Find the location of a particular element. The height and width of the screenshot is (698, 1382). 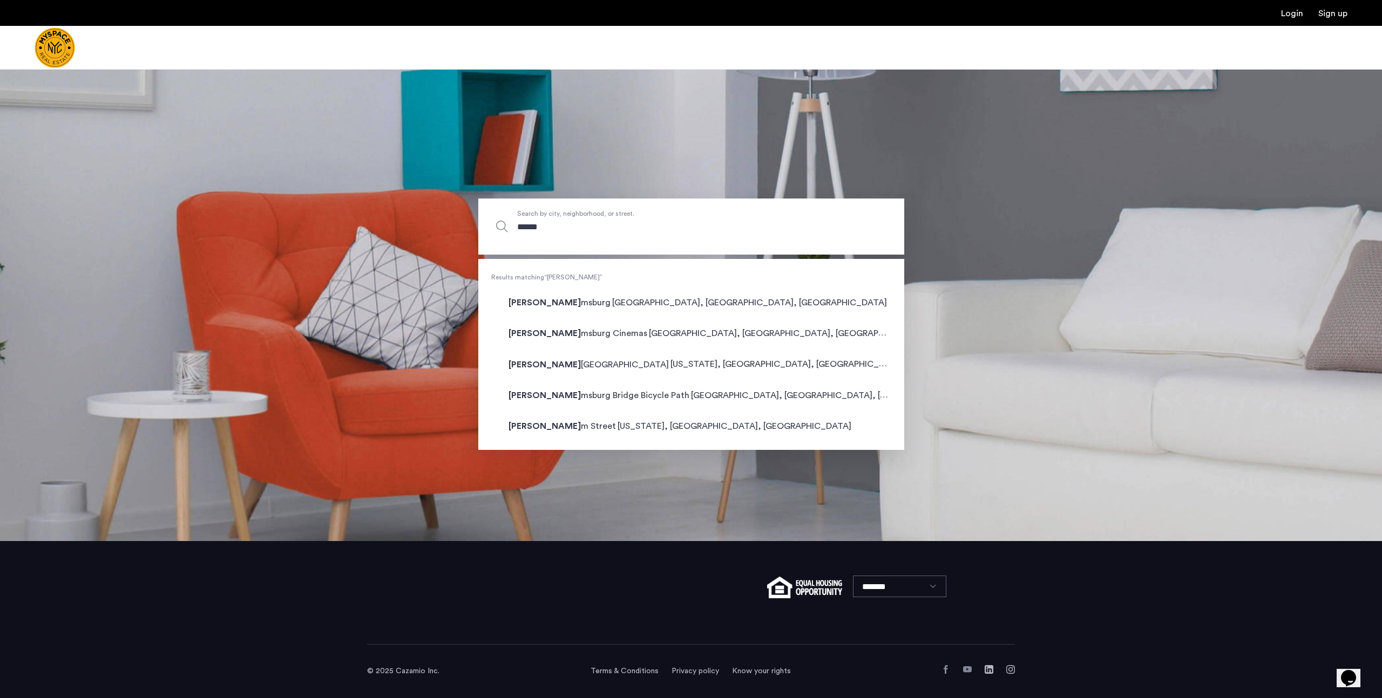

a: LinkedIn is located at coordinates (989, 670).